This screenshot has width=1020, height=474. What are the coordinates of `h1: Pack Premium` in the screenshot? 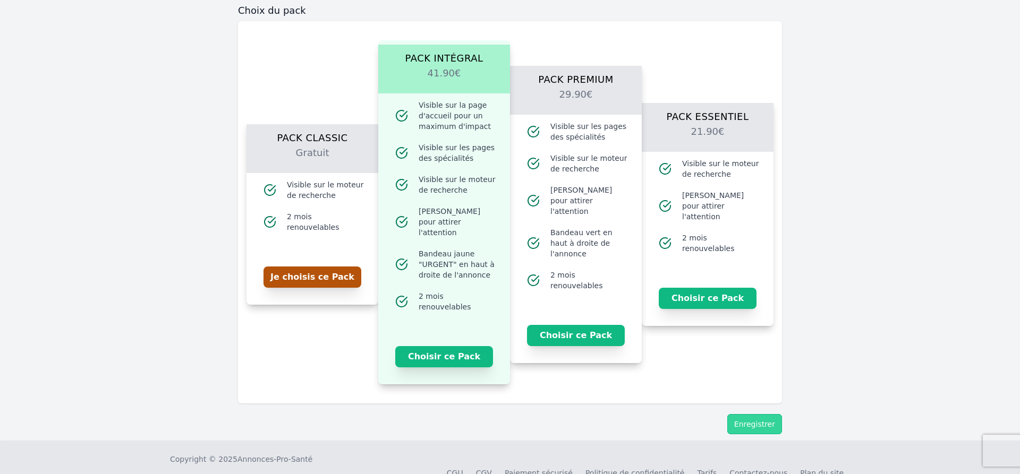 It's located at (576, 77).